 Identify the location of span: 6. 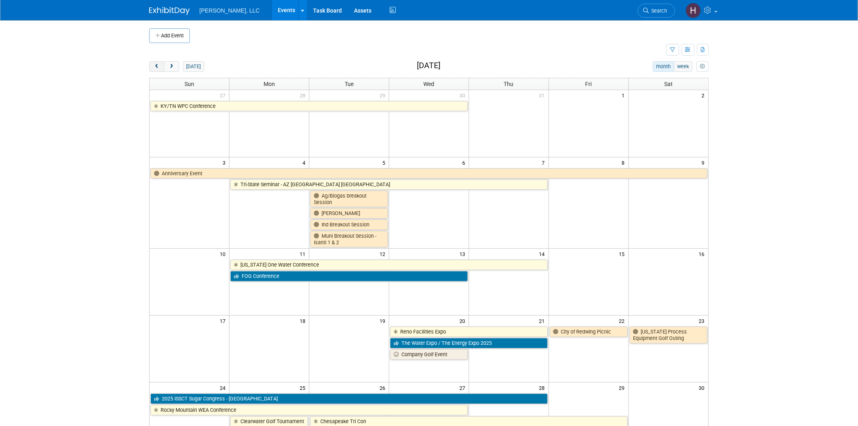
(465, 162).